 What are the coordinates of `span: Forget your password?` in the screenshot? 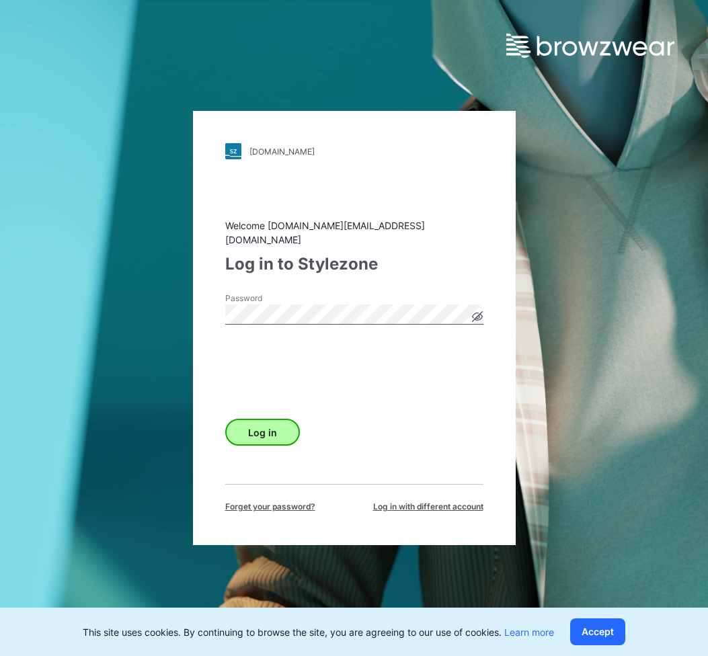 It's located at (270, 507).